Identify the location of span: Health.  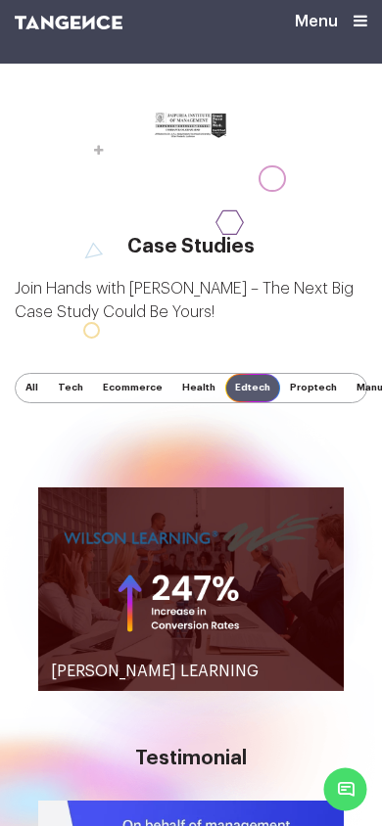
(199, 388).